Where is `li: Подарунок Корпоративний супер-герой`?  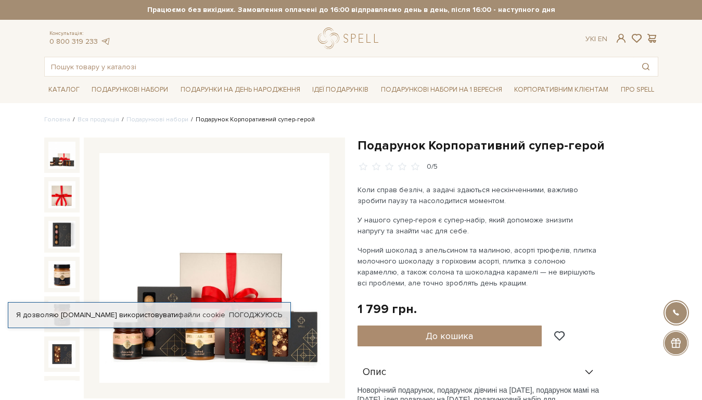 li: Подарунок Корпоративний супер-герой is located at coordinates (251, 120).